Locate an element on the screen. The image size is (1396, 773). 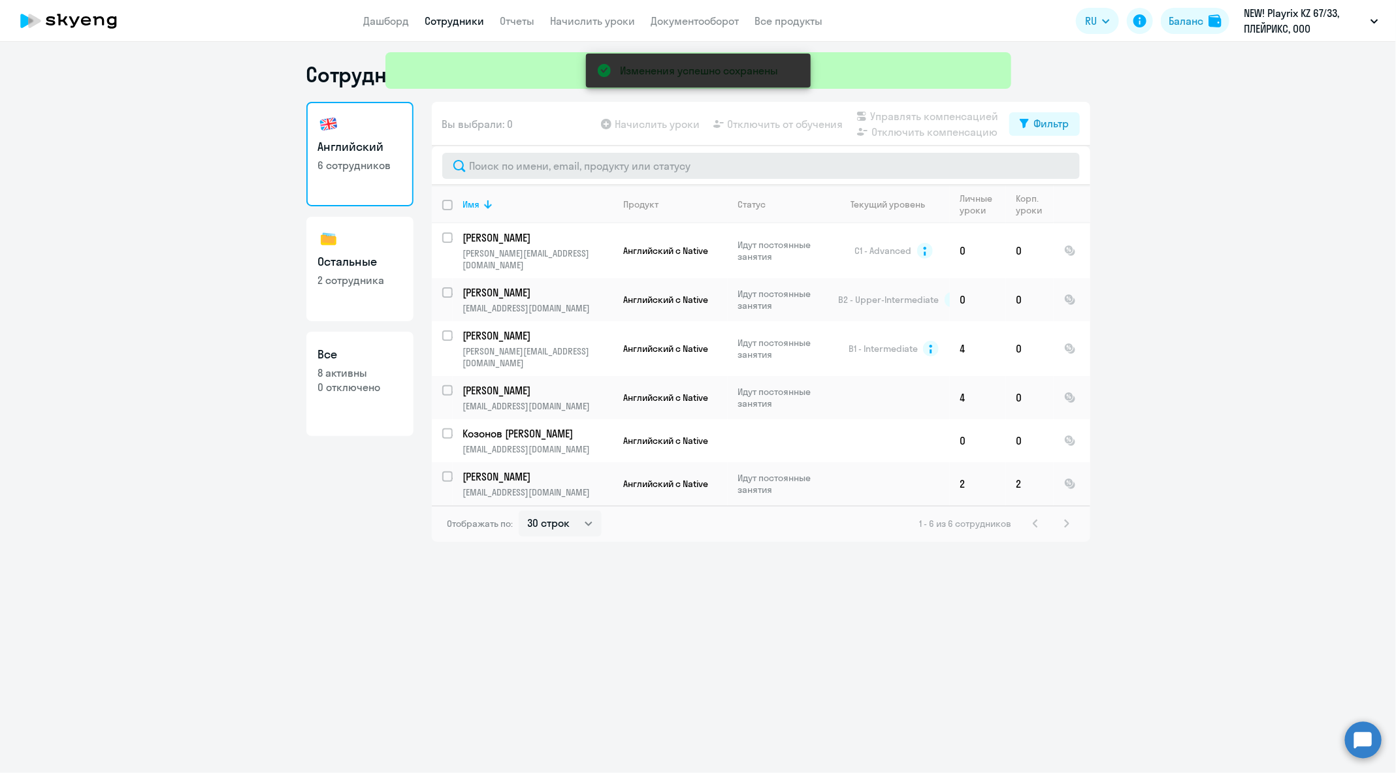
p: NEW! Playrix KZ 67/33, ПЛЕЙРИКС, ООО is located at coordinates (1305, 21).